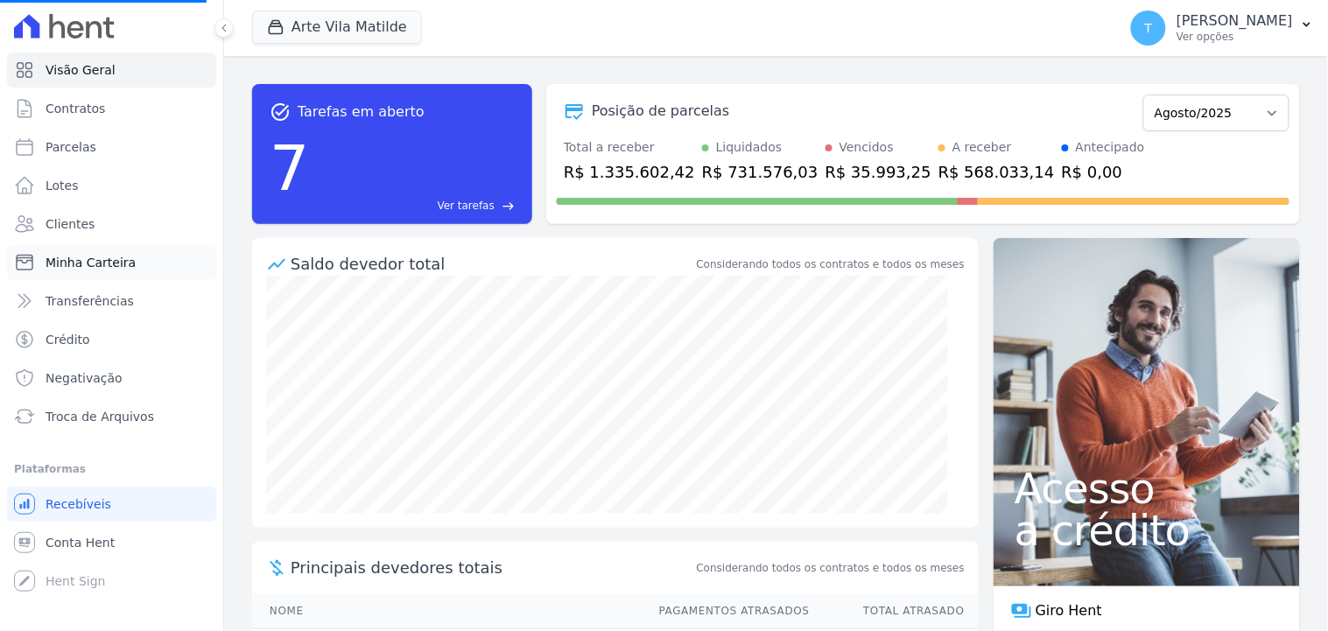  I want to click on span: Tarefas em aberto, so click(361, 112).